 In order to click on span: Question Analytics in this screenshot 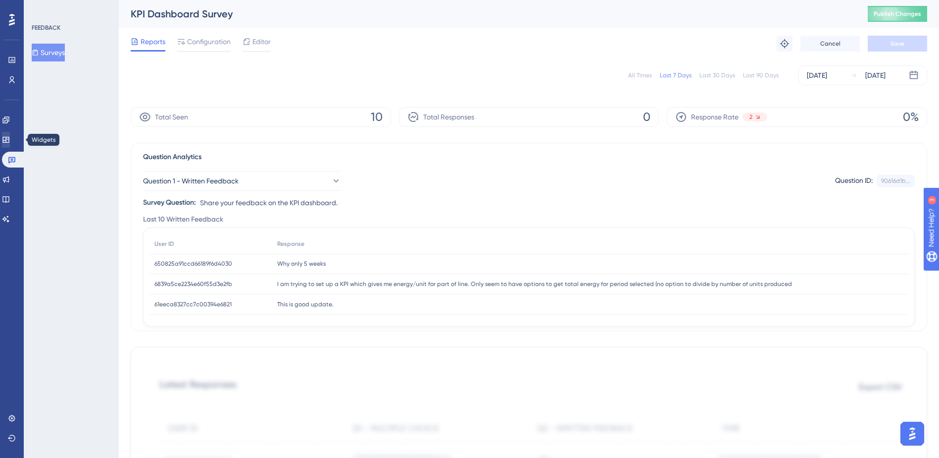, I will do `click(172, 157)`.